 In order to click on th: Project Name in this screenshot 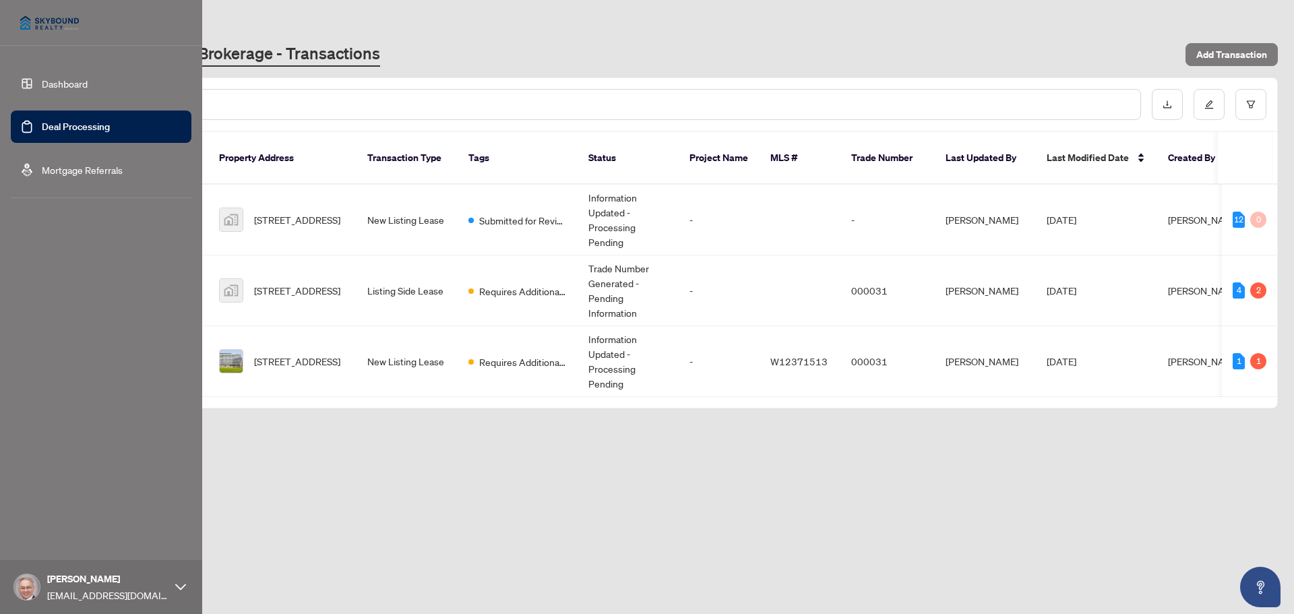, I will do `click(719, 158)`.